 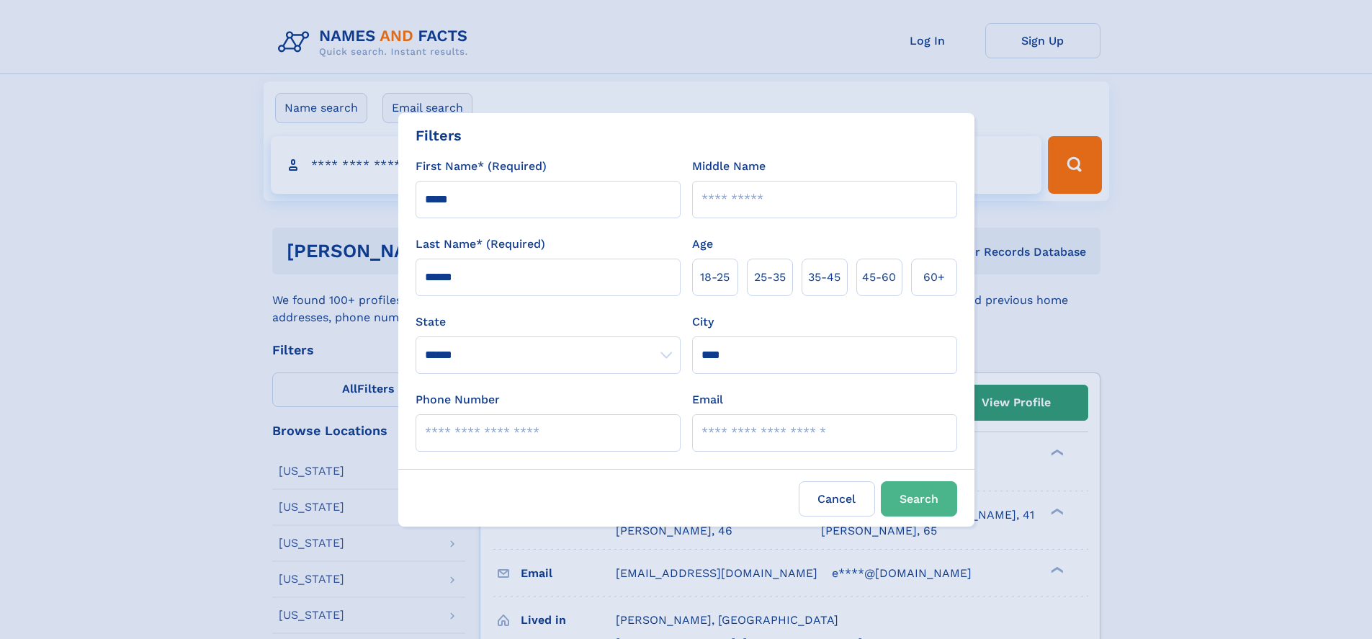 I want to click on button: Search, so click(x=919, y=498).